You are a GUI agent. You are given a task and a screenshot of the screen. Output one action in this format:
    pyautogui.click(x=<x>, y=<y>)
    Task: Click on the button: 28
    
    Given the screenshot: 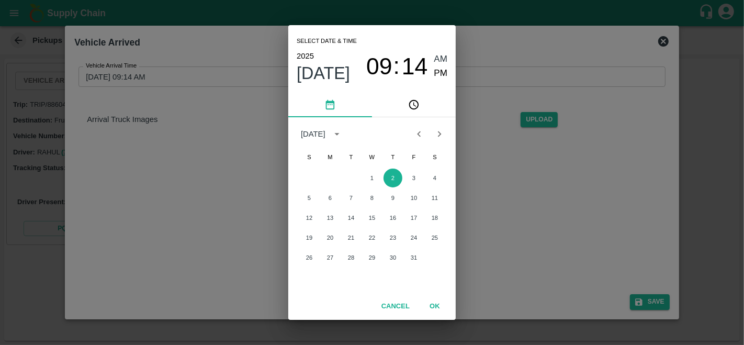 What is the action you would take?
    pyautogui.click(x=351, y=258)
    